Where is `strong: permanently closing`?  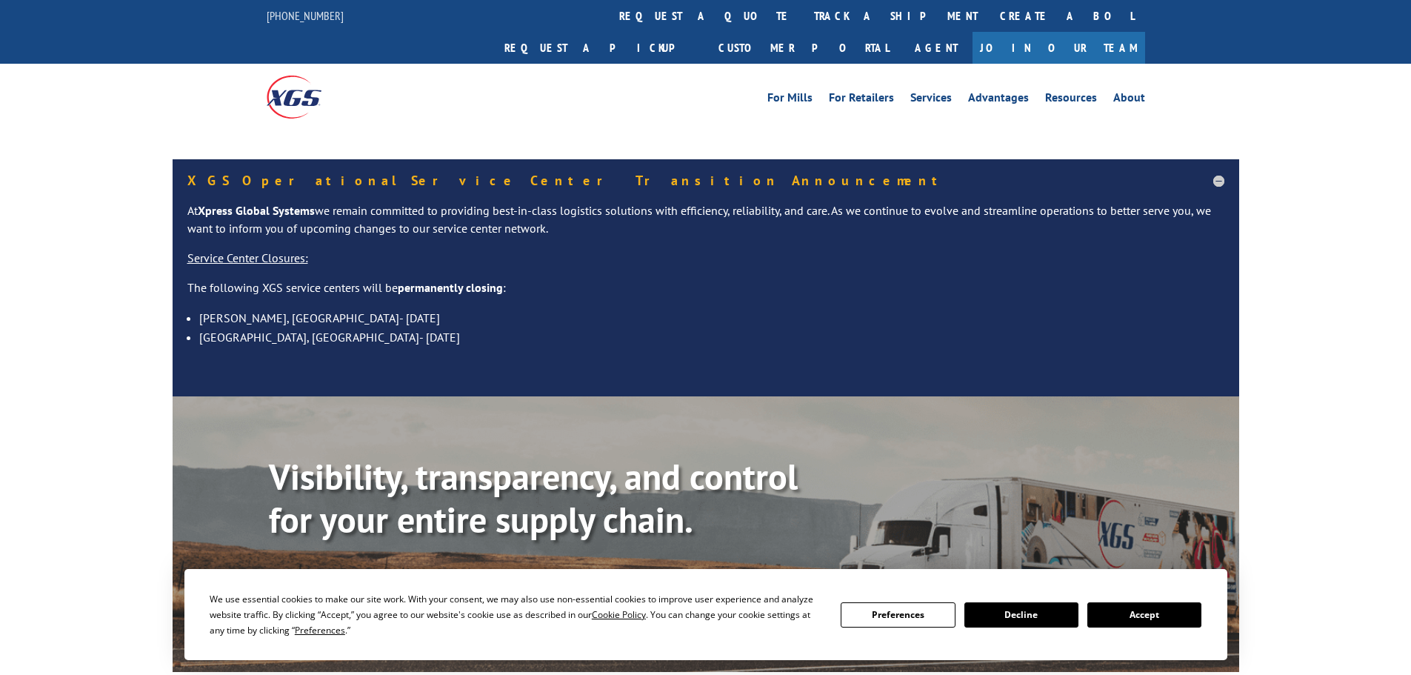
strong: permanently closing is located at coordinates (450, 287).